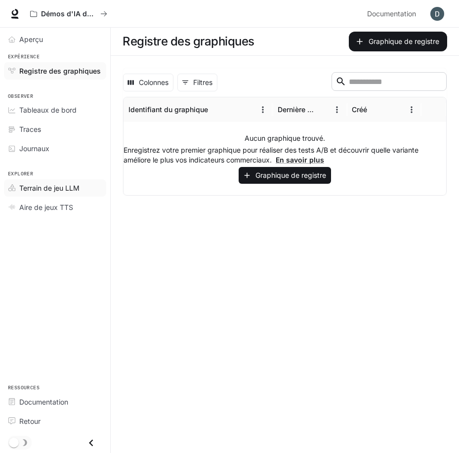 This screenshot has width=459, height=453. What do you see at coordinates (55, 188) in the screenshot?
I see `a: Terrain de jeu LLM` at bounding box center [55, 188].